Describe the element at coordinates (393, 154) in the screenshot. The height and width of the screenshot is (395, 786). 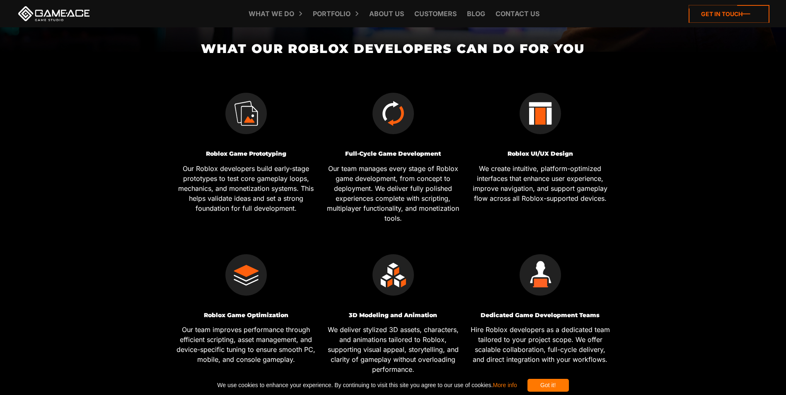
I see `h3: Full-Cycle Game Development` at that location.